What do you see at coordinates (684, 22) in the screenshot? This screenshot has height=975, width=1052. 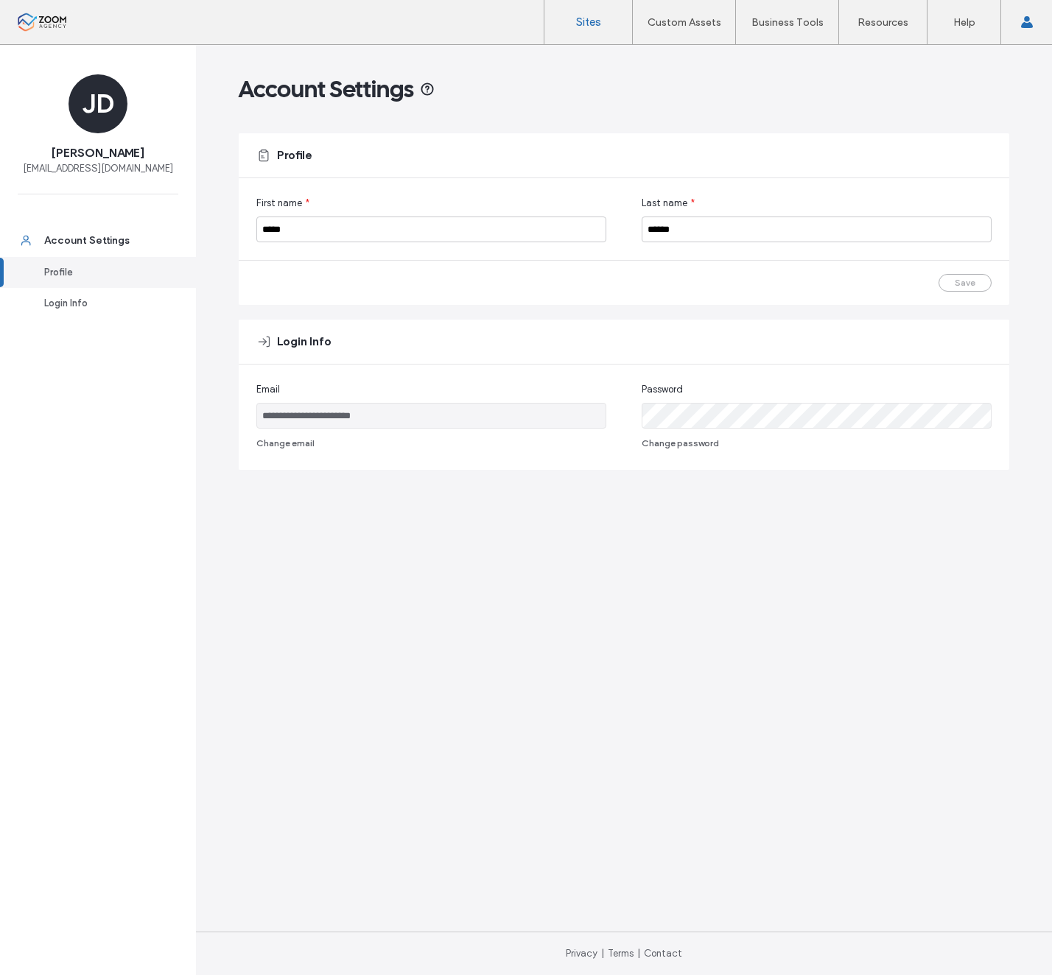 I see `label: Custom Assets` at bounding box center [684, 22].